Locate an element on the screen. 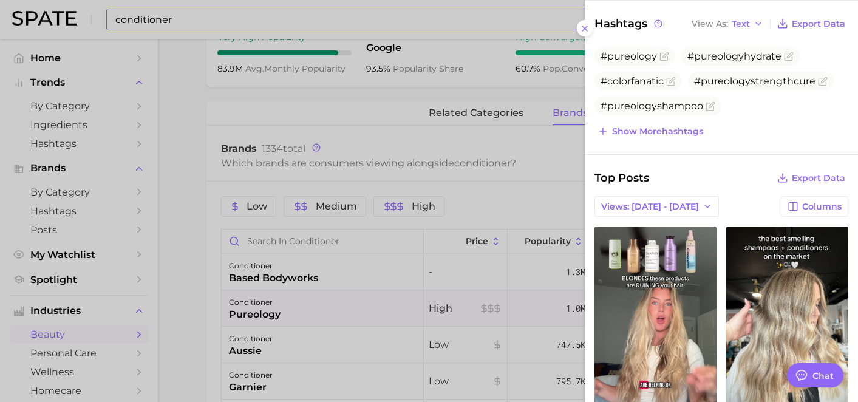 This screenshot has width=858, height=402. span: #pureologyshampoo is located at coordinates (652, 106).